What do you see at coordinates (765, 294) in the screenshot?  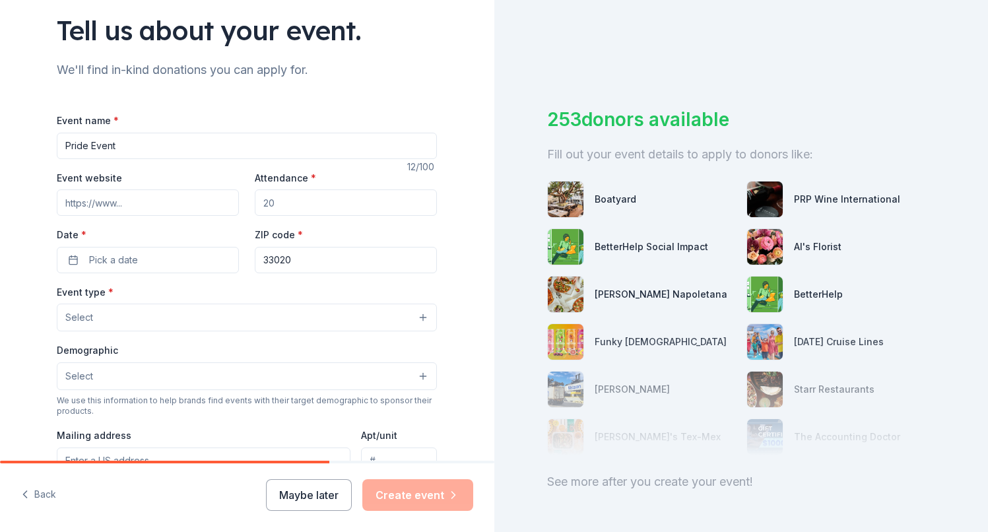 I see `img: photo for BetterHelp` at bounding box center [765, 294].